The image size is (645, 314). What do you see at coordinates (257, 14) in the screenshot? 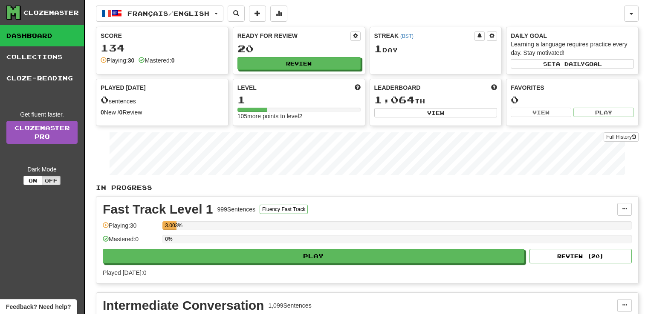
I see `button: Add sentence to collection` at bounding box center [257, 14].